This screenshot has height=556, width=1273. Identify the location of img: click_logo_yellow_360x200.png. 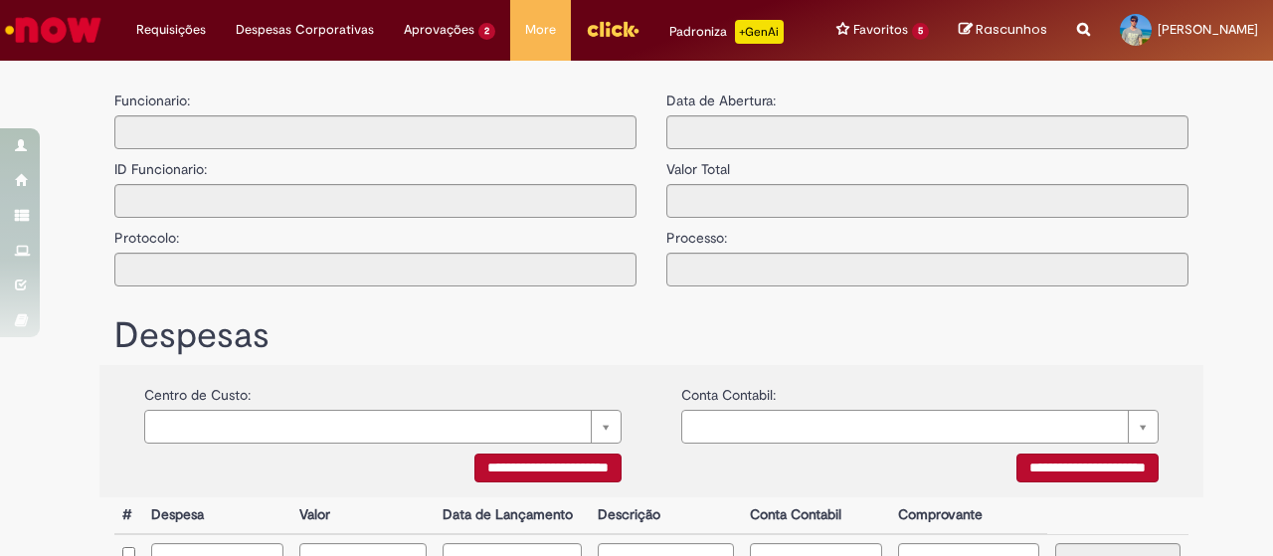
(613, 29).